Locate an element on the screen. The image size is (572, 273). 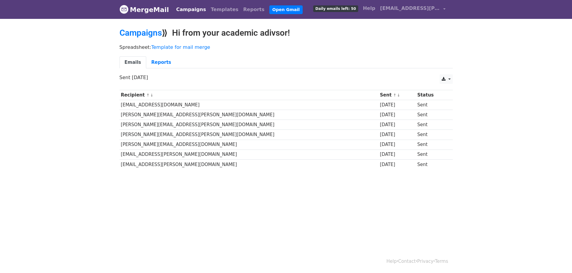
a: Daily emails left: 50 is located at coordinates (335, 8).